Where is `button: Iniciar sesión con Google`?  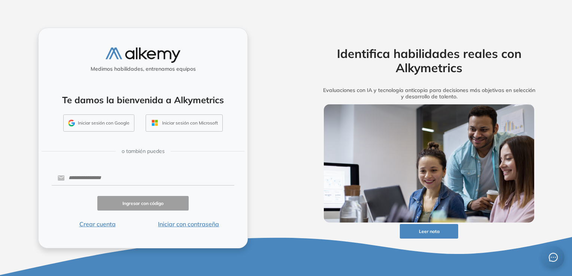 button: Iniciar sesión con Google is located at coordinates (99, 123).